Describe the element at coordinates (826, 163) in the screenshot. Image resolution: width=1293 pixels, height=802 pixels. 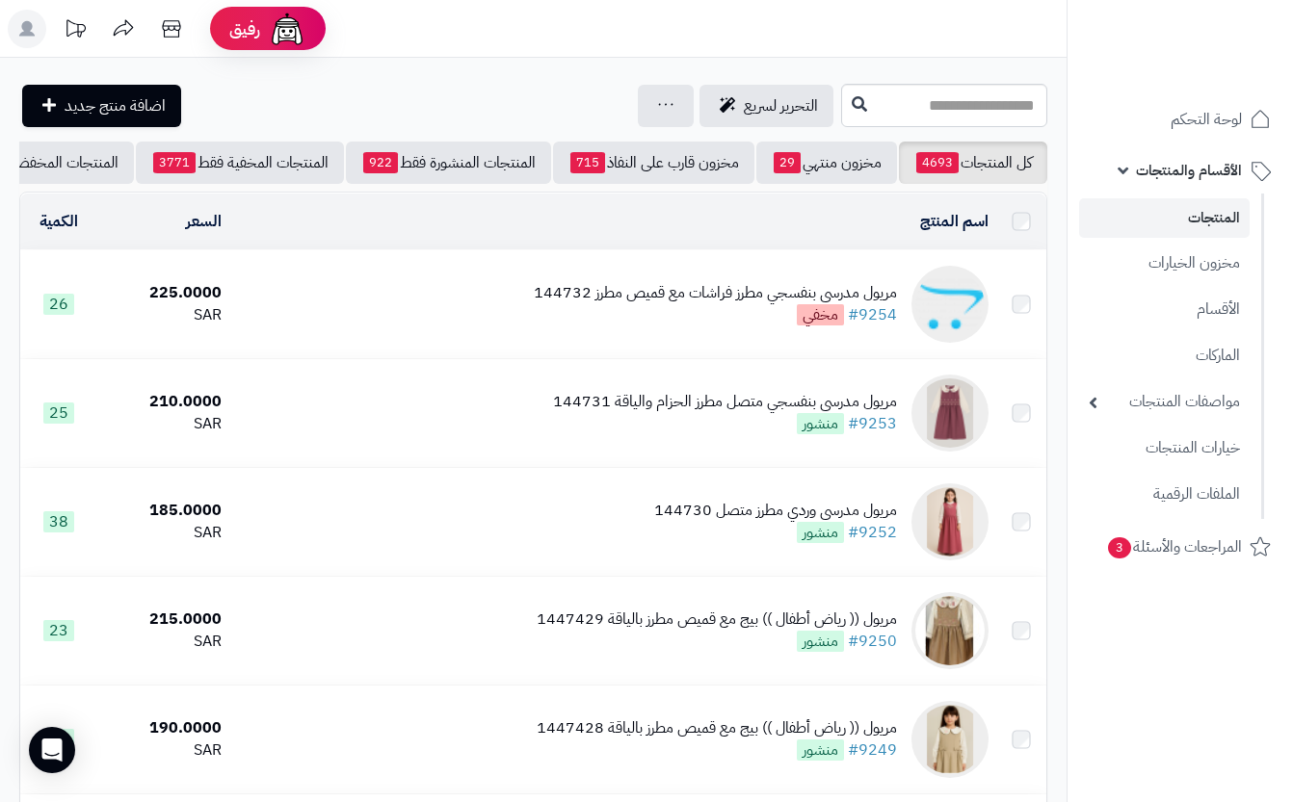
I see `a: مخزون منتهي29` at that location.